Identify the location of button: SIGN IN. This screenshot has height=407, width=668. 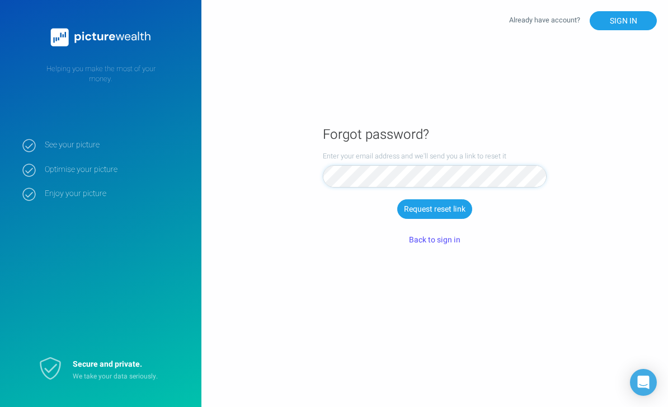
(624, 21).